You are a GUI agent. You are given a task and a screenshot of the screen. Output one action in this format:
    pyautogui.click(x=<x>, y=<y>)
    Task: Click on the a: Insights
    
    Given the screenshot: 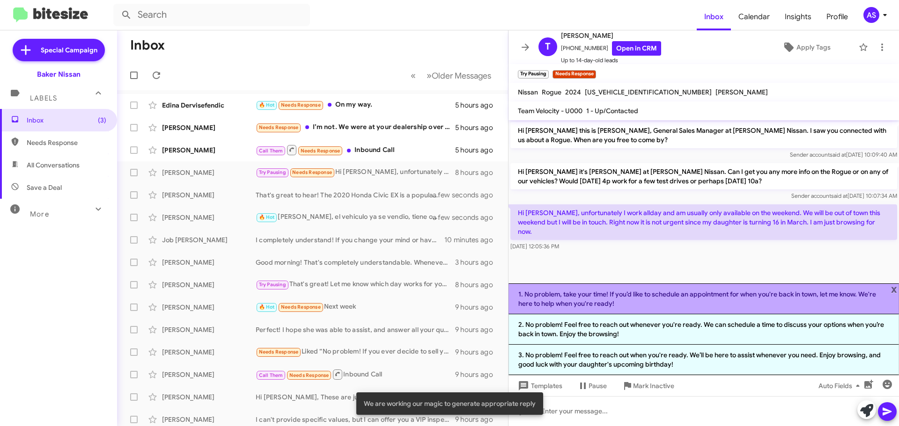 What is the action you would take?
    pyautogui.click(x=798, y=17)
    